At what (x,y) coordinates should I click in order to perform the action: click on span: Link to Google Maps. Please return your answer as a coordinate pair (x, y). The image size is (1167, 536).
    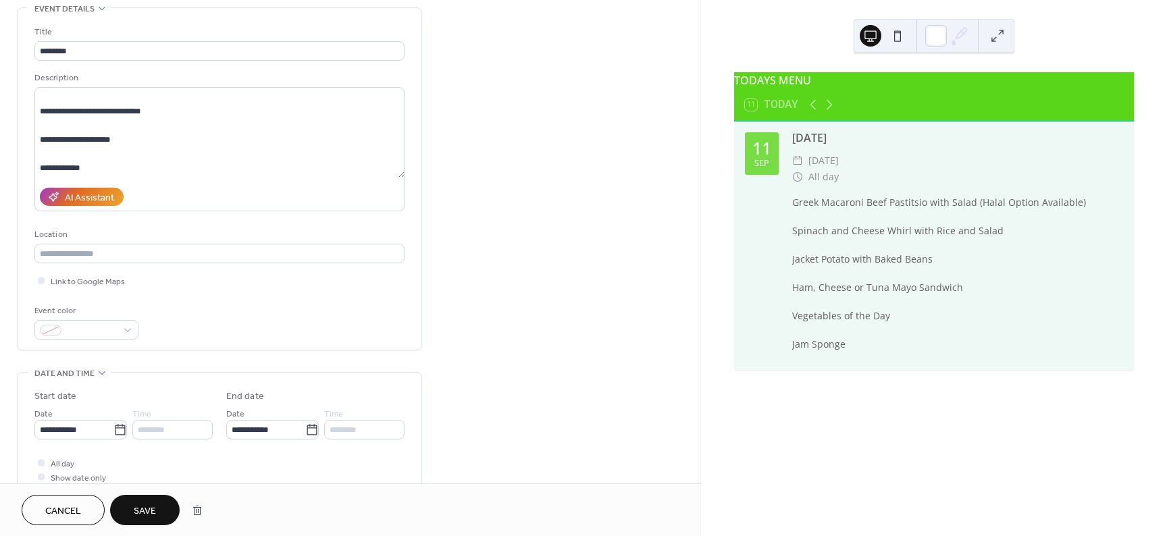
    Looking at the image, I should click on (88, 282).